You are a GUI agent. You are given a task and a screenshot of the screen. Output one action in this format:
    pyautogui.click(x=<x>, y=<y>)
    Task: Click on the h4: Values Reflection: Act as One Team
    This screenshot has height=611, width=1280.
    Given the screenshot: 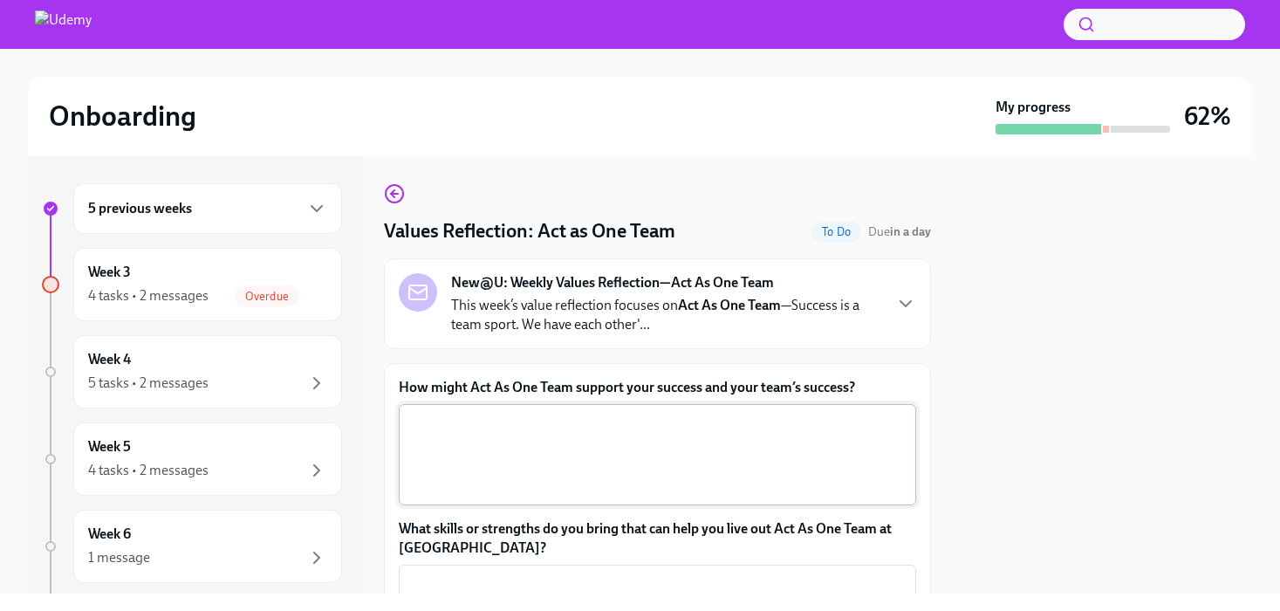 What is the action you would take?
    pyautogui.click(x=530, y=231)
    